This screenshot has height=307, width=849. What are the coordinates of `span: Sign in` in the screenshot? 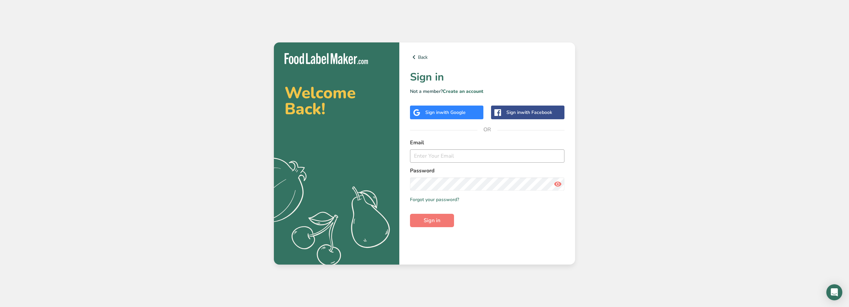 It's located at (432, 220).